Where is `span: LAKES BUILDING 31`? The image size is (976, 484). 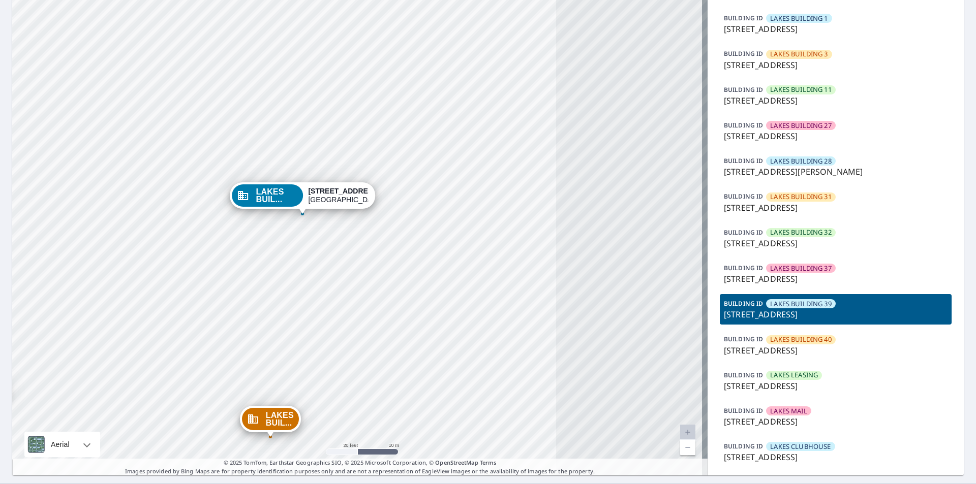
span: LAKES BUILDING 31 is located at coordinates (801, 197).